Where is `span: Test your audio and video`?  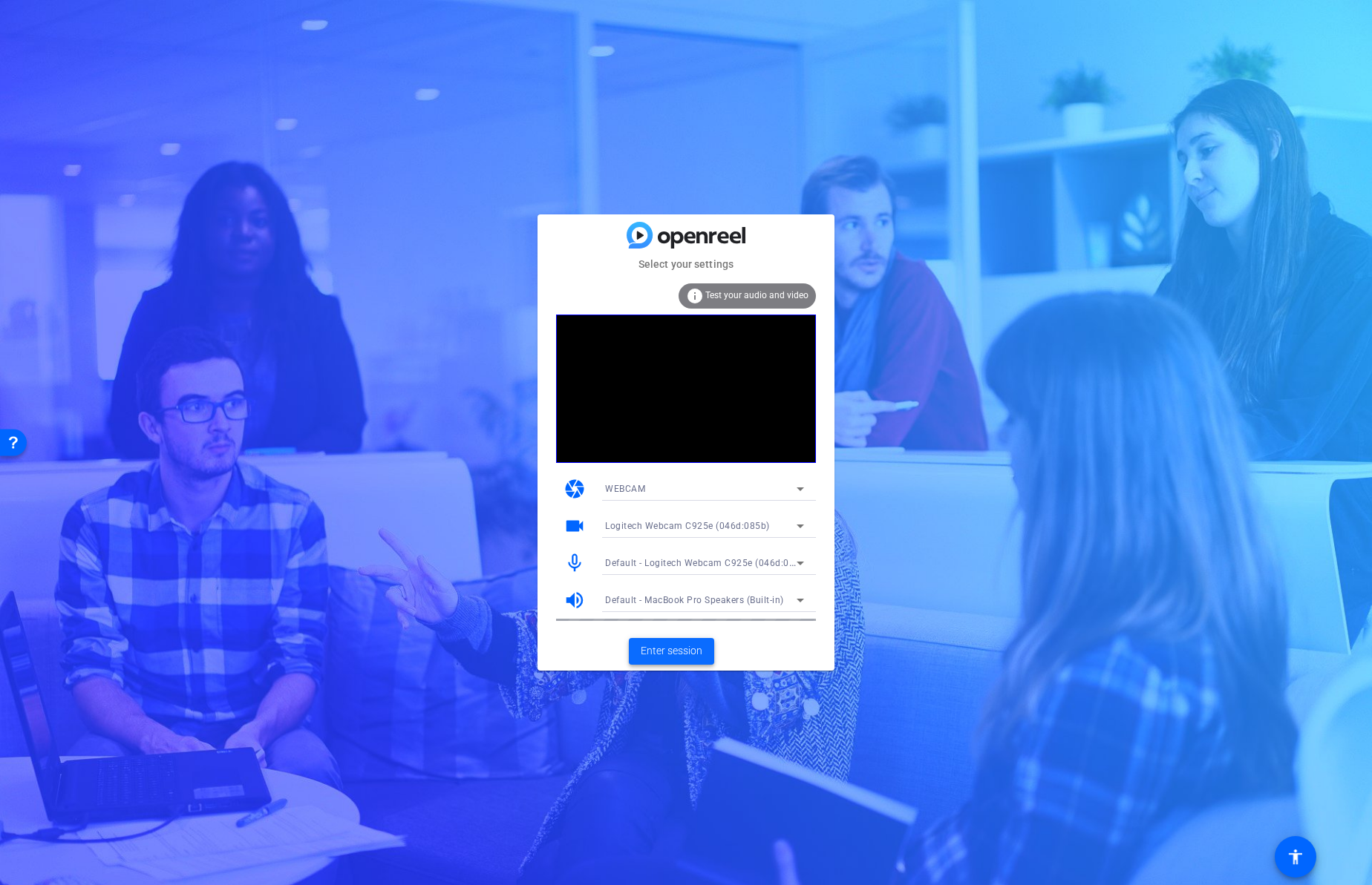 span: Test your audio and video is located at coordinates (757, 295).